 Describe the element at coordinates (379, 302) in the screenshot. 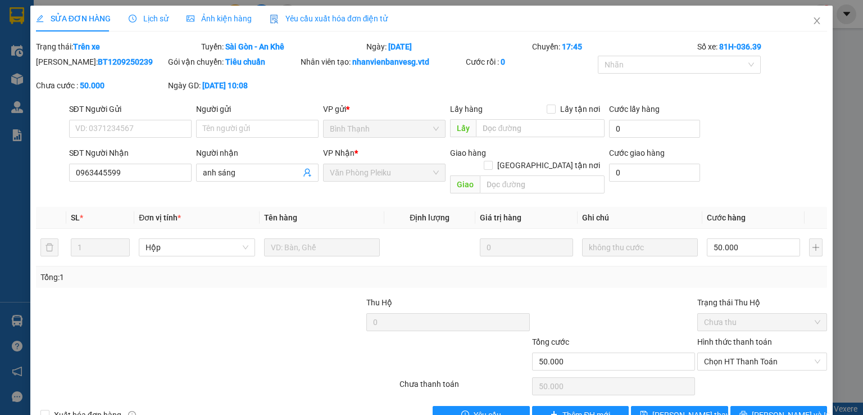

I see `span: Thu Hộ` at that location.